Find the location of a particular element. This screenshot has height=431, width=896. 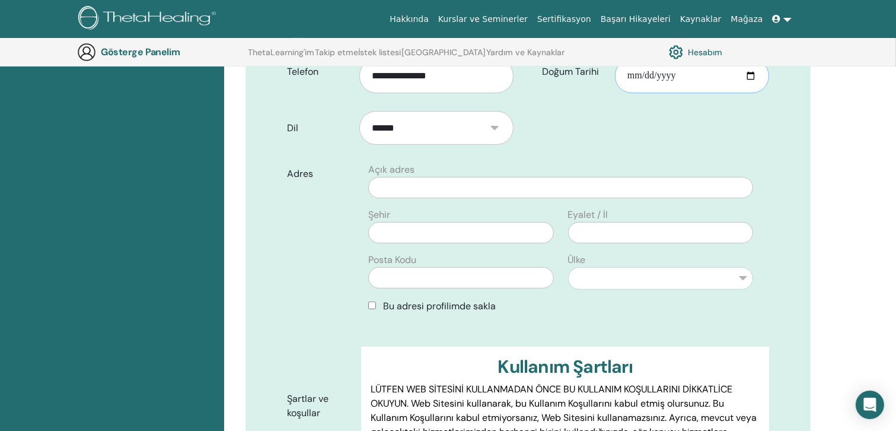

font: Sertifikasyon is located at coordinates (564, 19).